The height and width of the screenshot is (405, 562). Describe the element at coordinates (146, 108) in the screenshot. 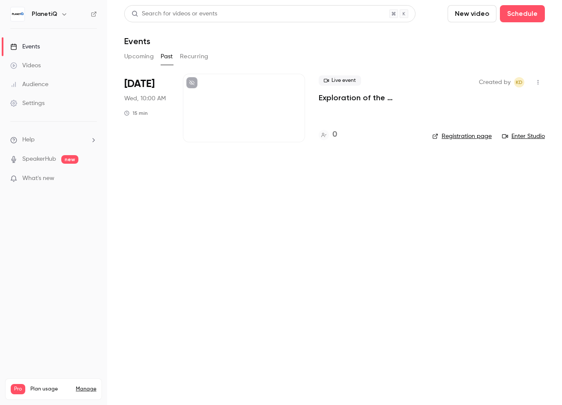

I see `div: Sep 3 Wed, 10:00 AM (America/Los Angeles)` at that location.